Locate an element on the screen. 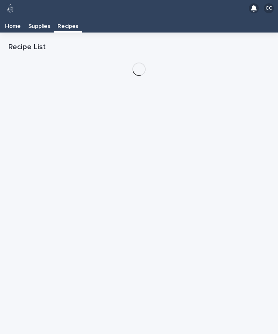  p: Recipes is located at coordinates (68, 23).